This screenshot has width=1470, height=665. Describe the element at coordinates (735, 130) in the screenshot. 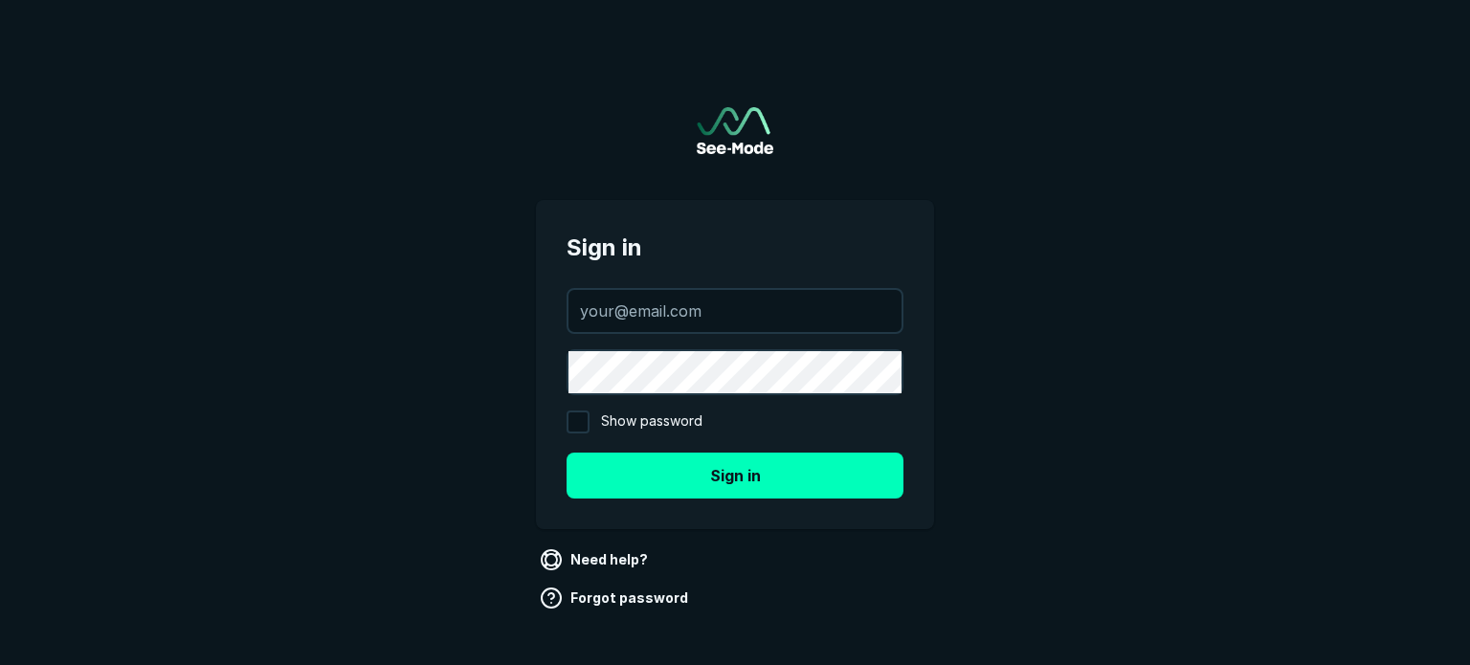

I see `img: See-Mode Logo` at that location.